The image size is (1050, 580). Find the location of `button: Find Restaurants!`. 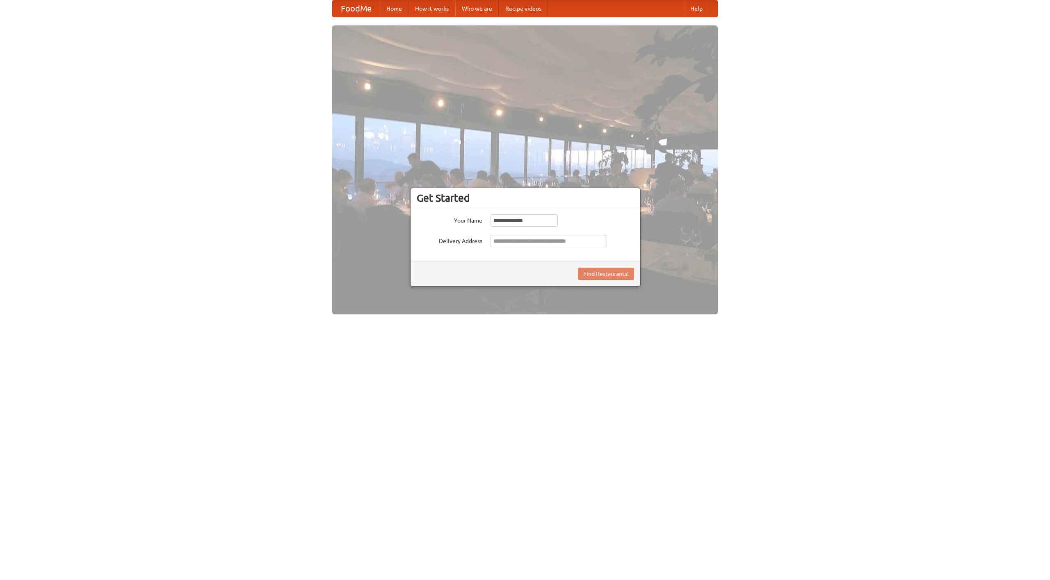

button: Find Restaurants! is located at coordinates (606, 274).